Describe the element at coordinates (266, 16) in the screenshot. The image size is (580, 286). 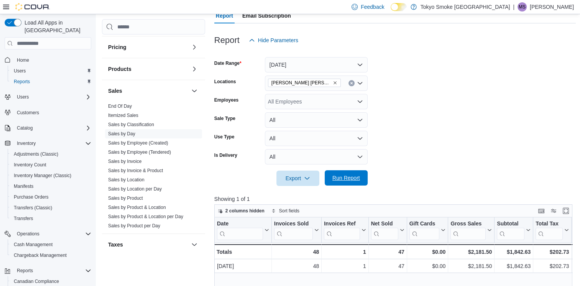
I see `span: Email Subscription` at that location.